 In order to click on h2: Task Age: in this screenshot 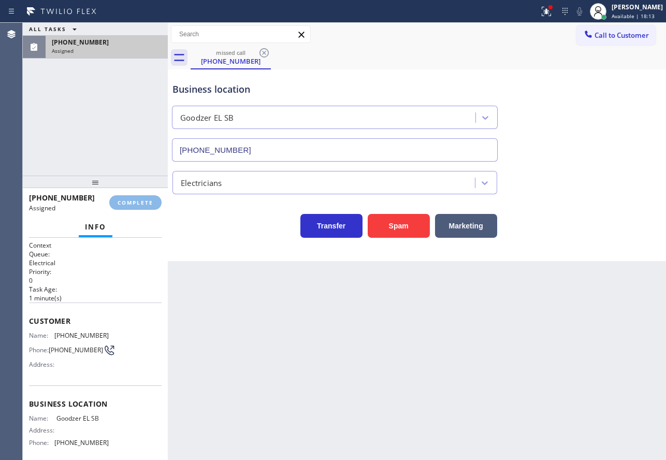, I will do `click(95, 289)`.